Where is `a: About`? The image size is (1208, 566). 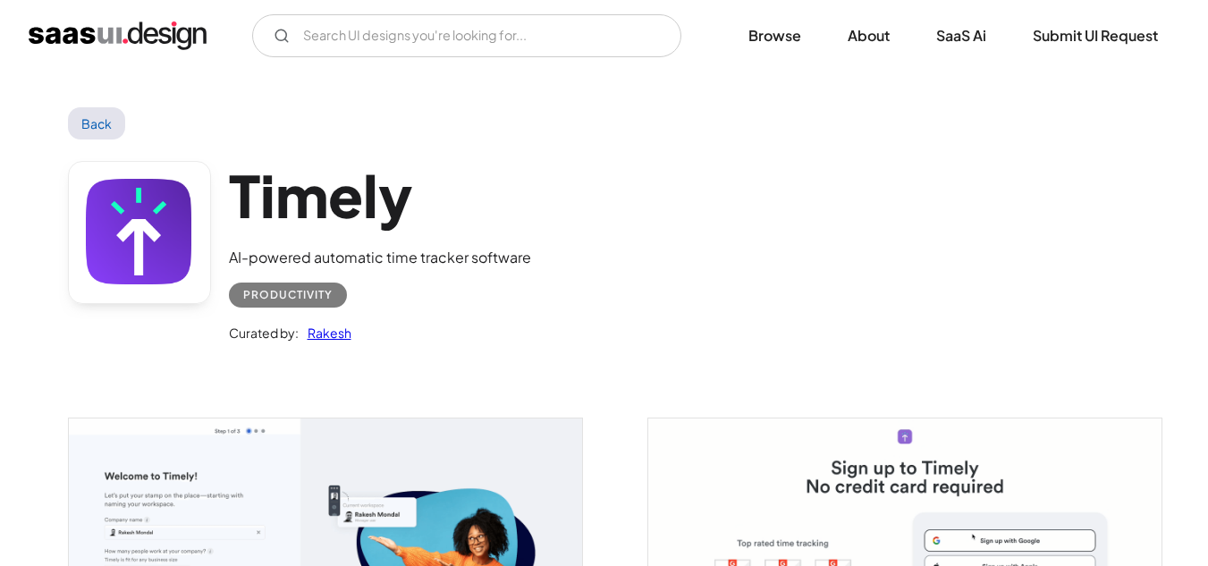 a: About is located at coordinates (868, 36).